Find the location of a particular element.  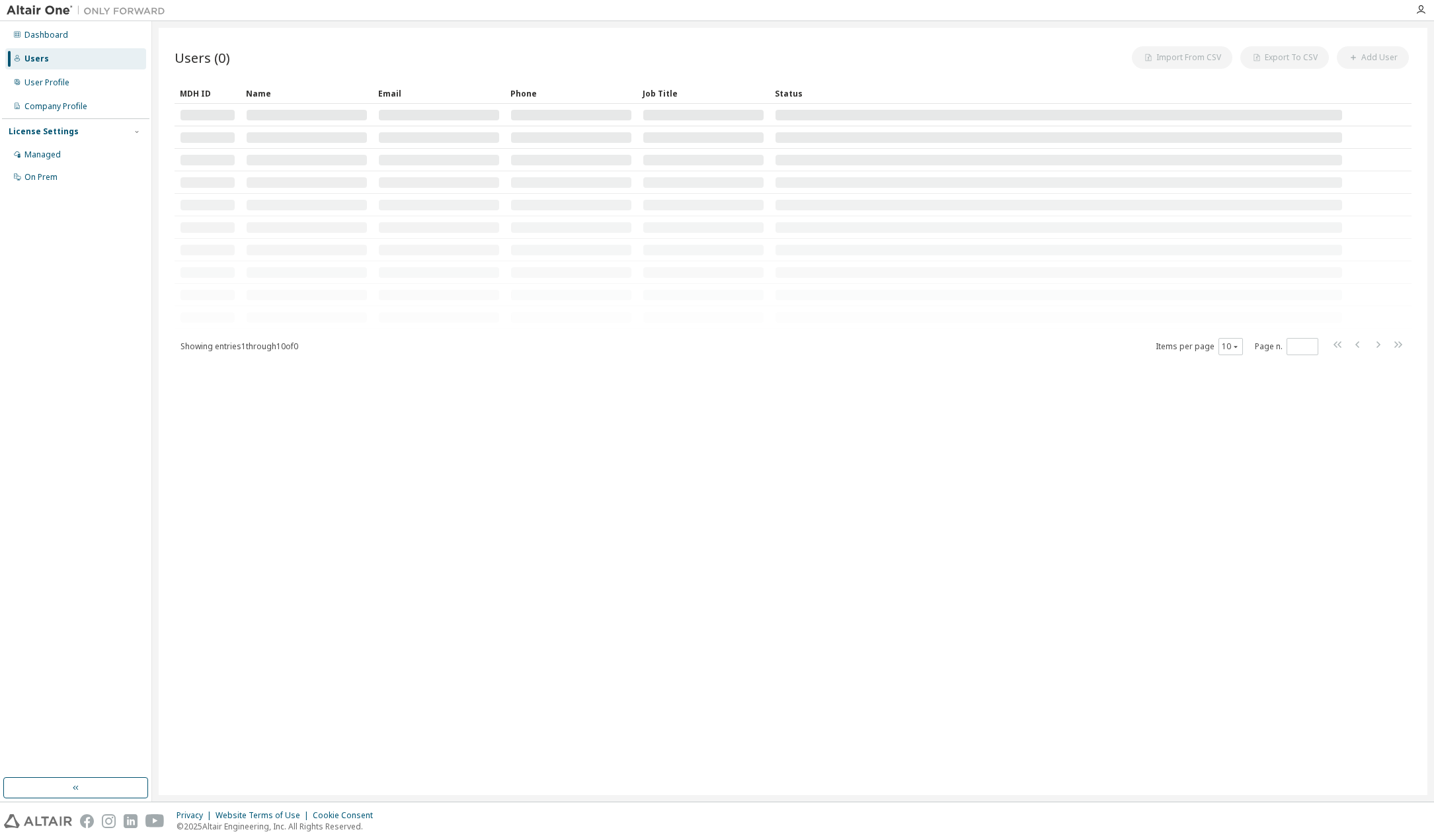

div: Status is located at coordinates (1059, 93).